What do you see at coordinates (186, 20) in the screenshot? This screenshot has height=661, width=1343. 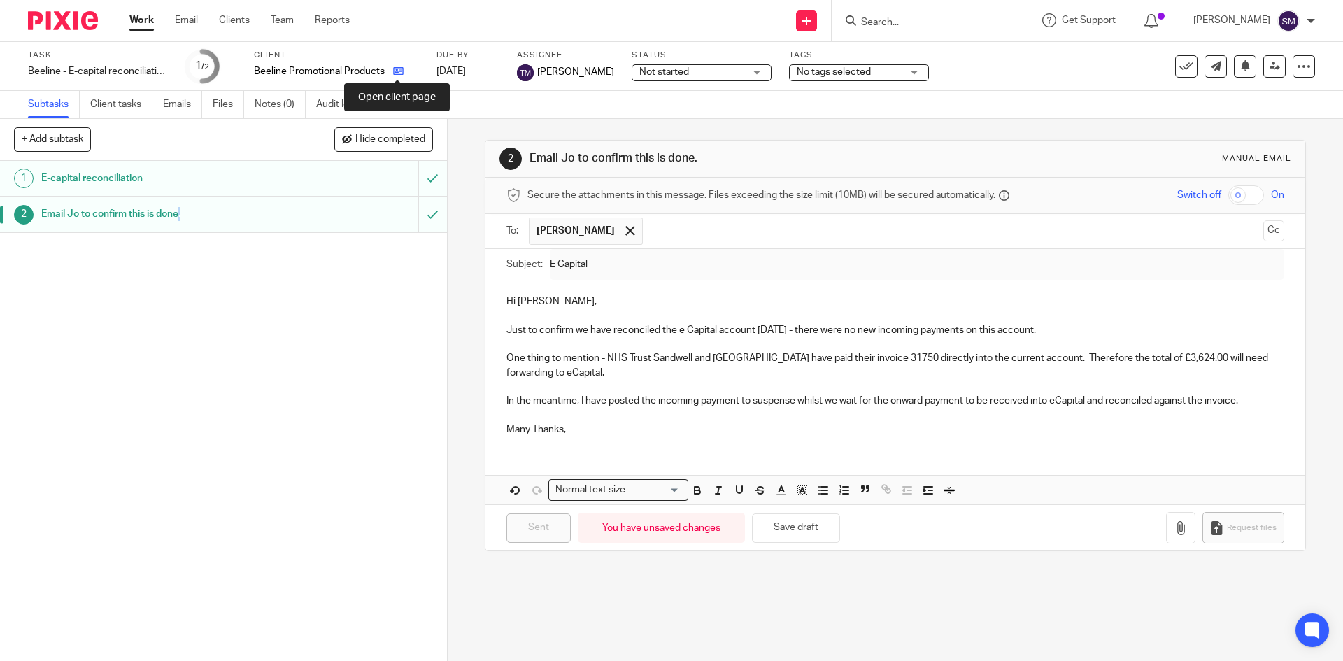 I see `a: Email` at bounding box center [186, 20].